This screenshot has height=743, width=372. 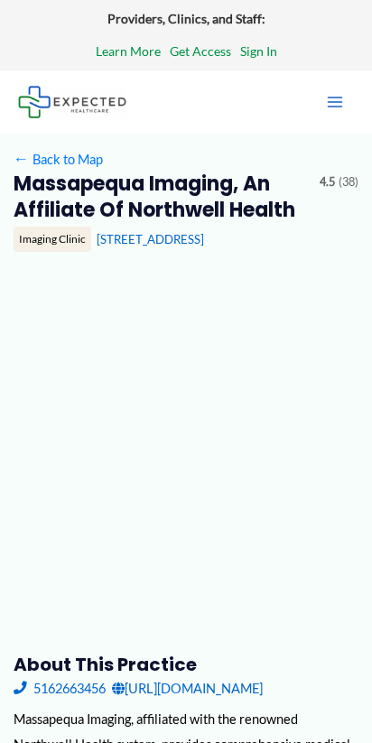 I want to click on a: Get Access, so click(x=201, y=51).